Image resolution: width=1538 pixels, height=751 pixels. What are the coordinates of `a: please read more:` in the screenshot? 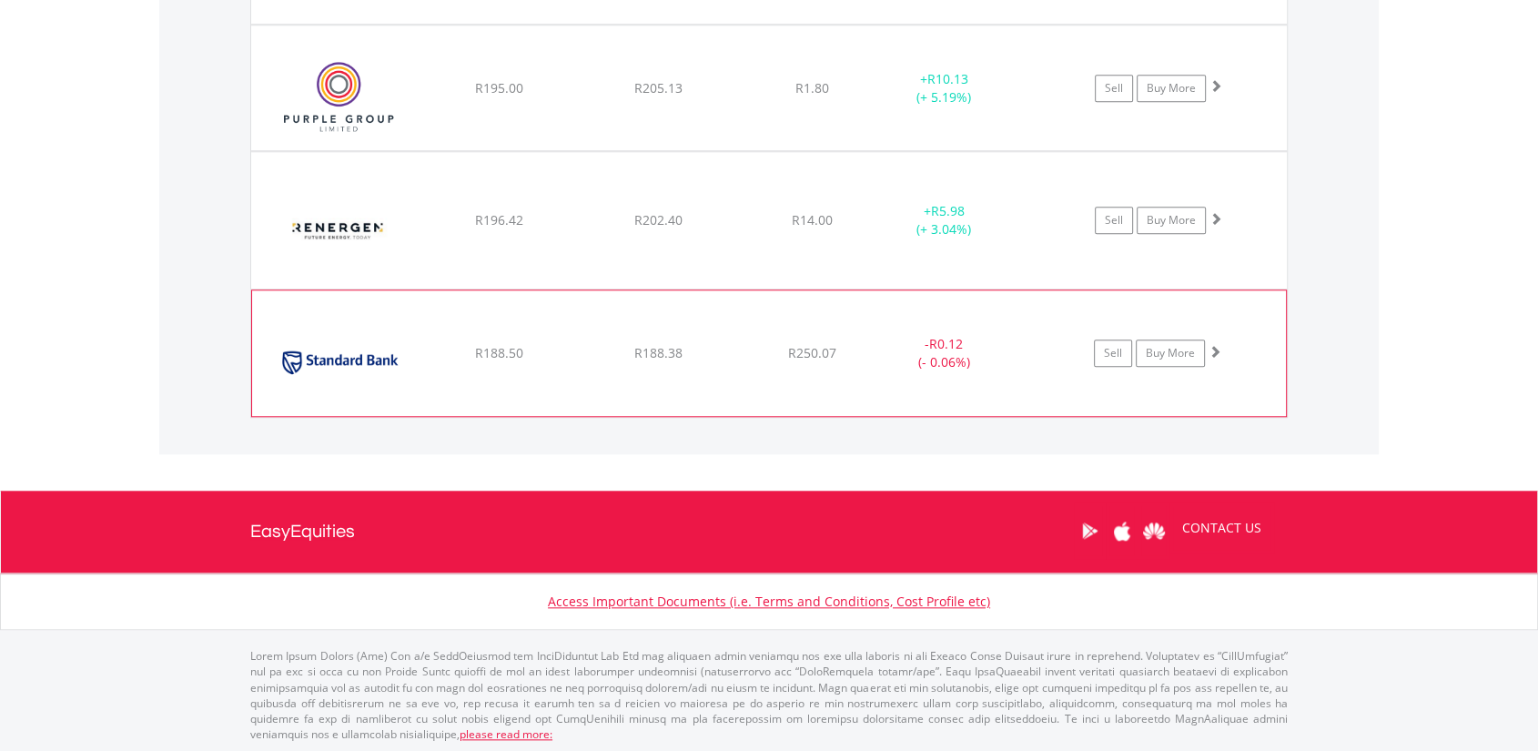 It's located at (506, 733).